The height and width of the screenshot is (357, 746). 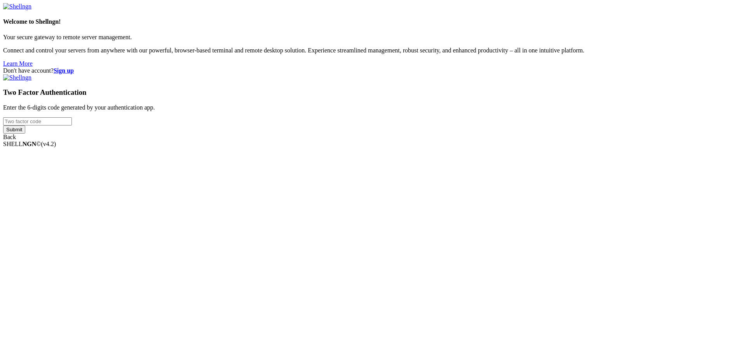 I want to click on strong: Sign up, so click(x=64, y=70).